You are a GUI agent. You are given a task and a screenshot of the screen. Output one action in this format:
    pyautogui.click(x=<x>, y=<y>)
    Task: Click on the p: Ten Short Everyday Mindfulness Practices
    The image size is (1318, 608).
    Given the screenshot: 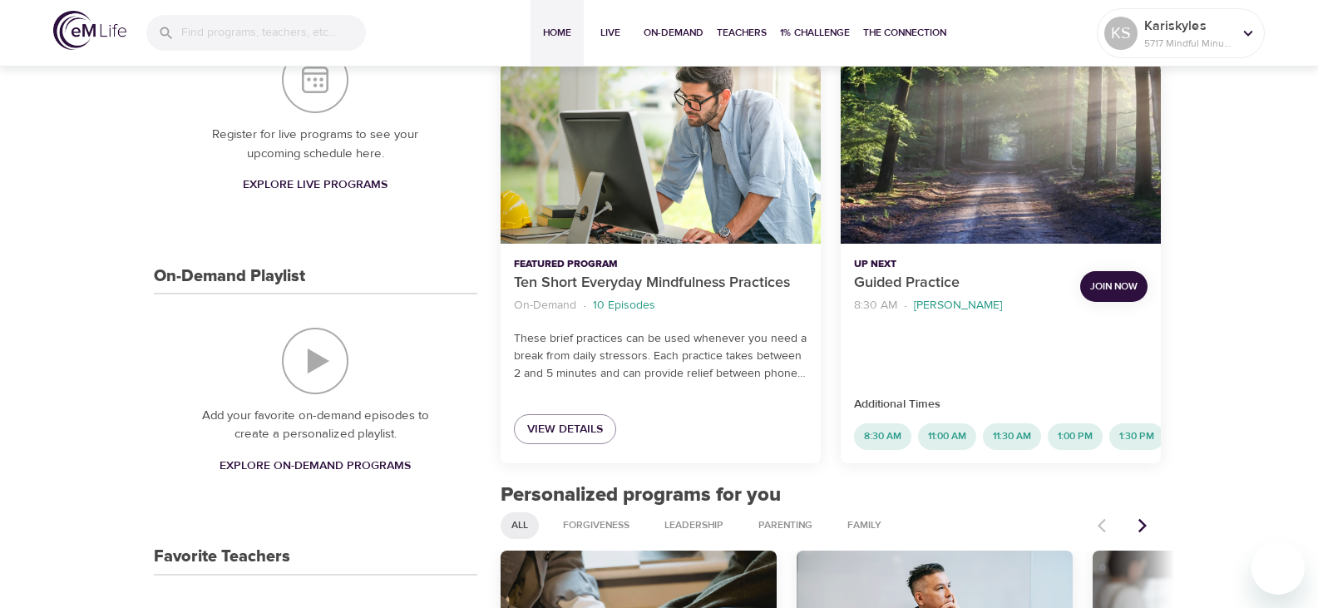 What is the action you would take?
    pyautogui.click(x=660, y=283)
    